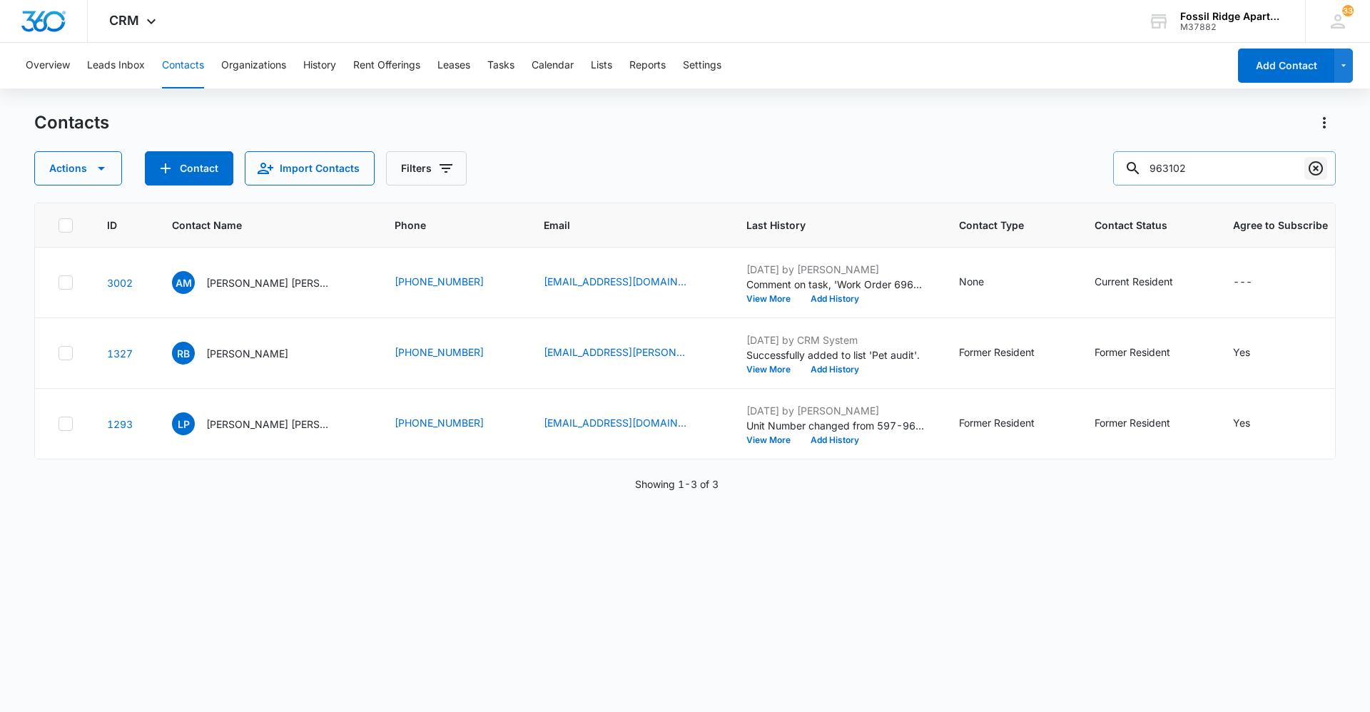 The width and height of the screenshot is (1370, 712). I want to click on p: Unit Number changed from 597-963102 to 597-963102 (F)., so click(835, 425).